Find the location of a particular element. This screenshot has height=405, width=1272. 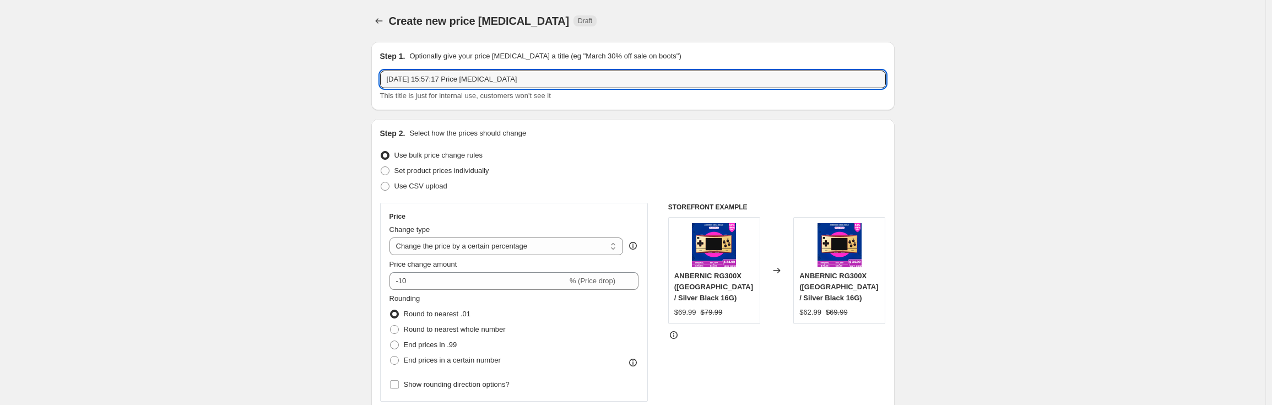

div: help is located at coordinates (633, 246).